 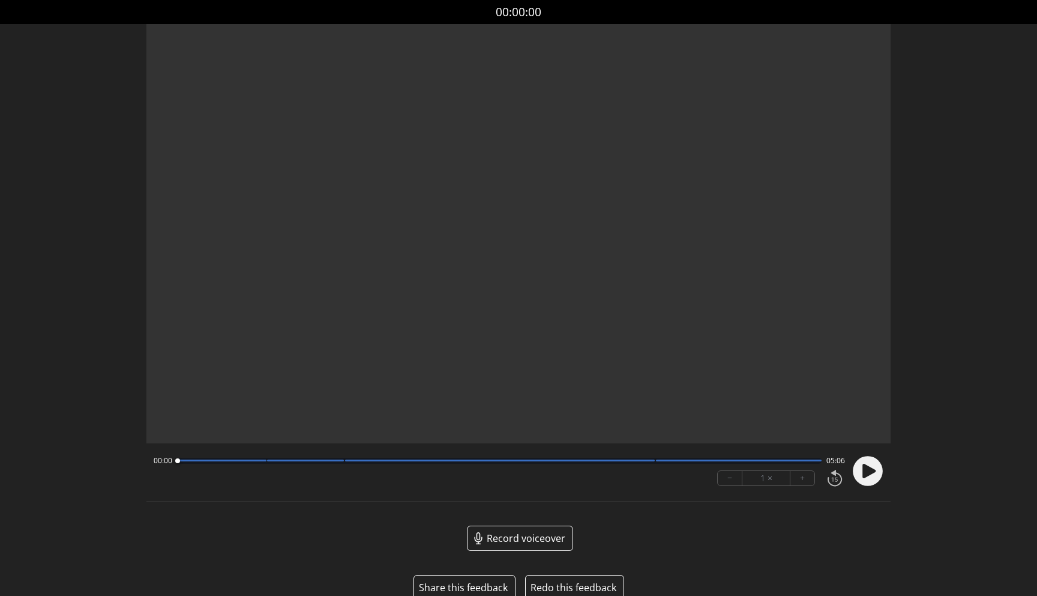 I want to click on a: Record voiceover, so click(x=520, y=538).